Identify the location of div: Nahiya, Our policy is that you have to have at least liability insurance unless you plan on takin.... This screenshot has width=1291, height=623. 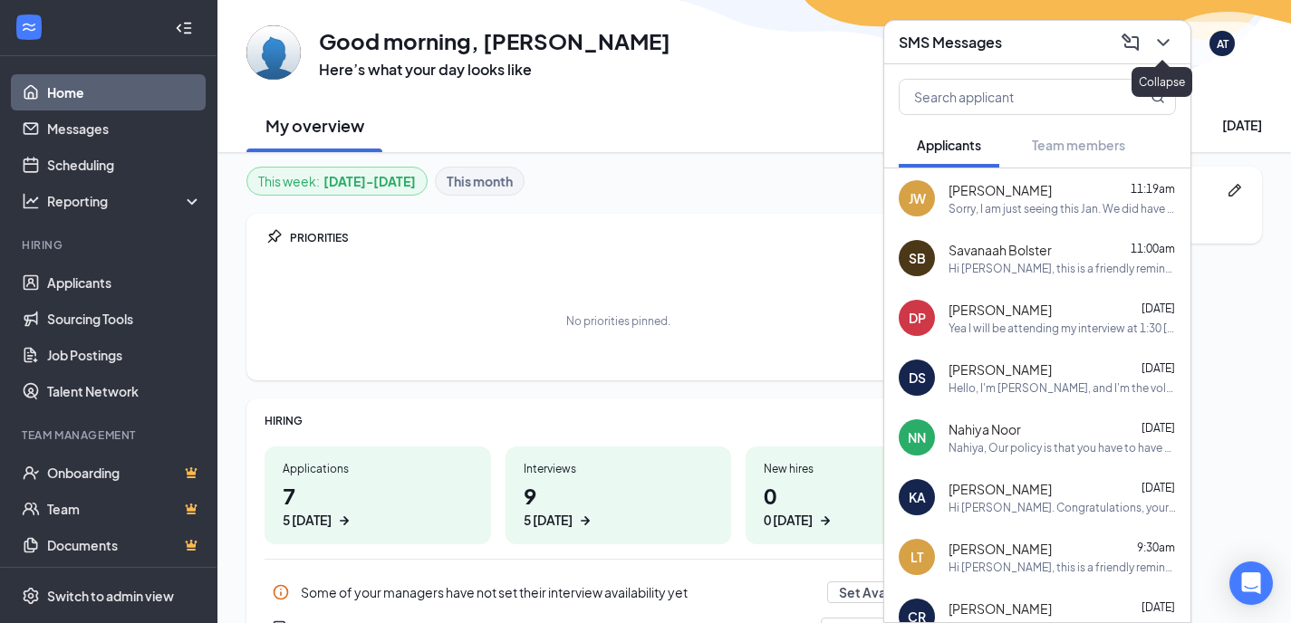
(1062, 448).